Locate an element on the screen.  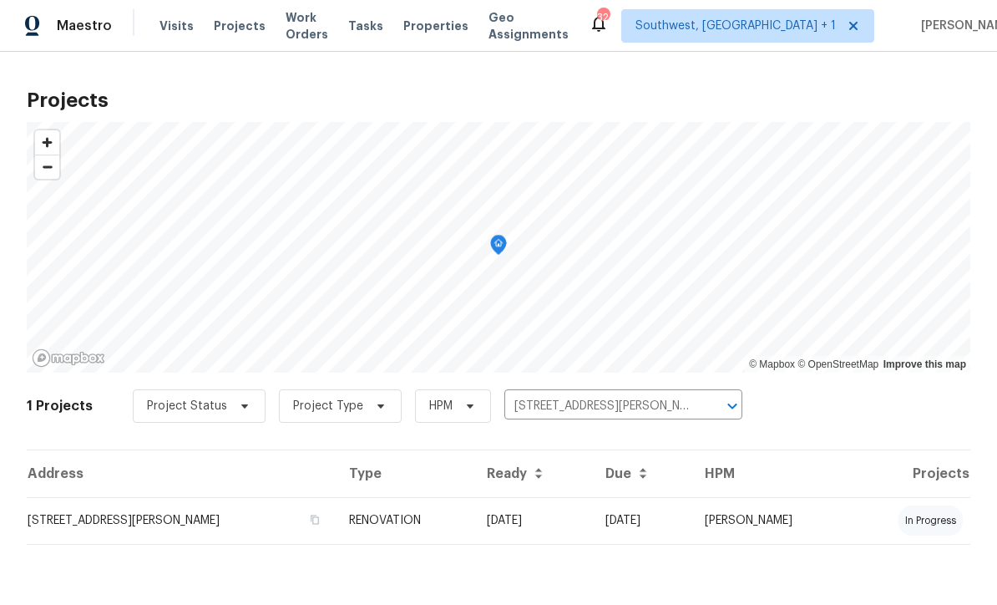
th: Ready is located at coordinates (533, 474).